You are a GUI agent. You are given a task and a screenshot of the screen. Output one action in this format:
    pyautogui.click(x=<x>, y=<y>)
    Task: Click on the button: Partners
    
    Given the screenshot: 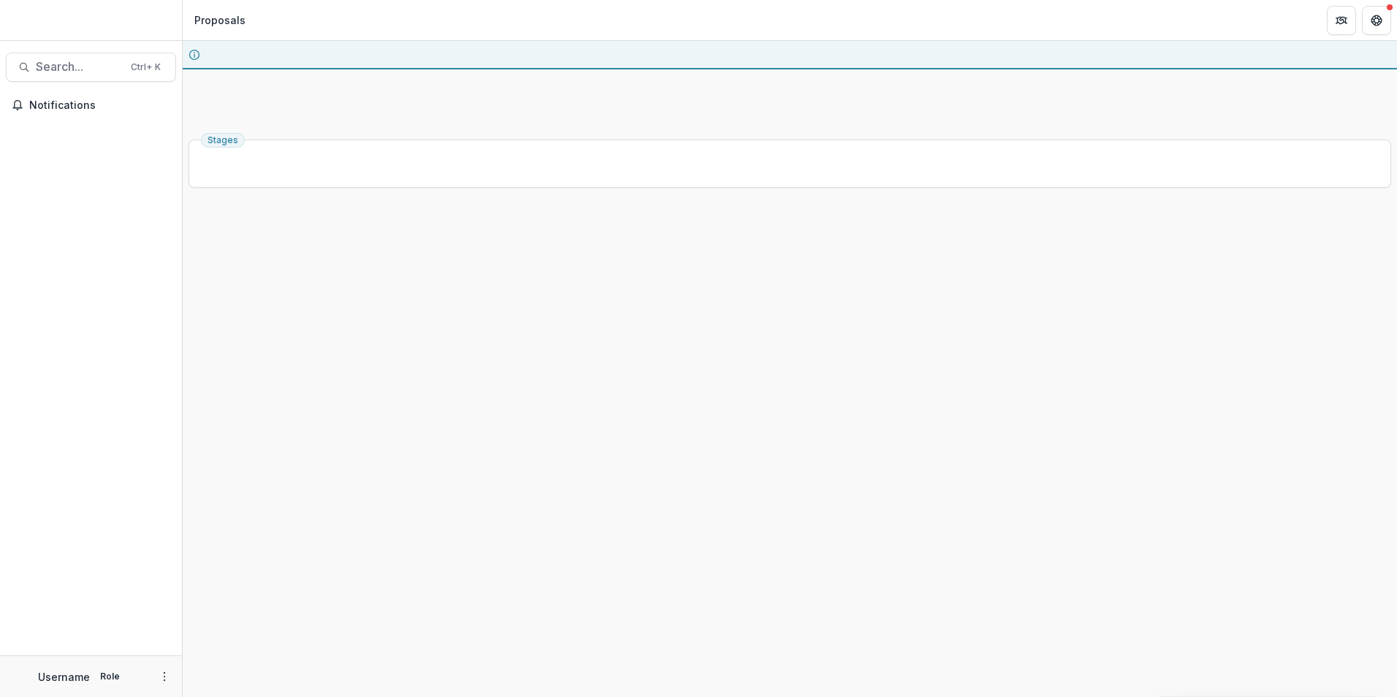 What is the action you would take?
    pyautogui.click(x=1341, y=20)
    